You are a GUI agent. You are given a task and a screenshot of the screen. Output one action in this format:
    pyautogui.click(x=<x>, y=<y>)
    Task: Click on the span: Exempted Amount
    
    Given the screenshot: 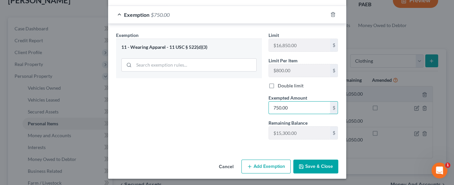 What is the action you would take?
    pyautogui.click(x=287, y=98)
    